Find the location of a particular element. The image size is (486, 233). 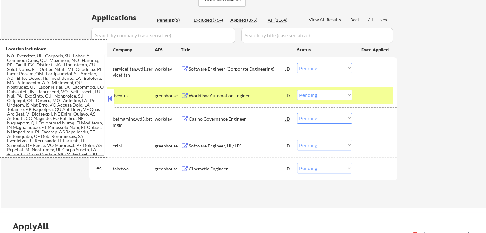

div: Pending (5) is located at coordinates (173, 20).